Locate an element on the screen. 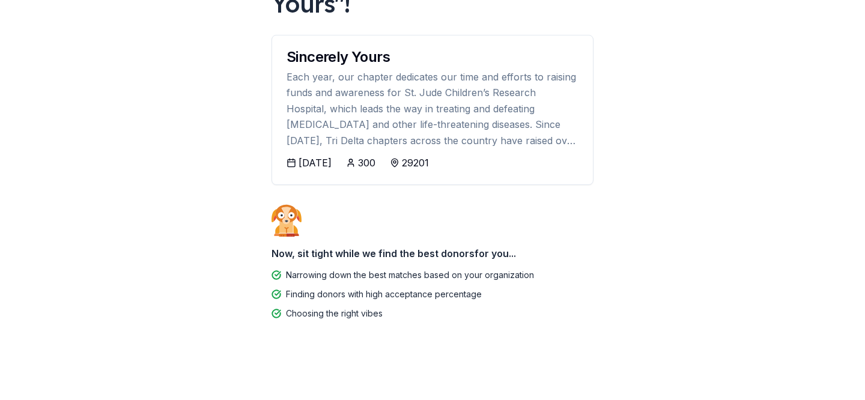  div: Sincerely Yours is located at coordinates (432, 57).